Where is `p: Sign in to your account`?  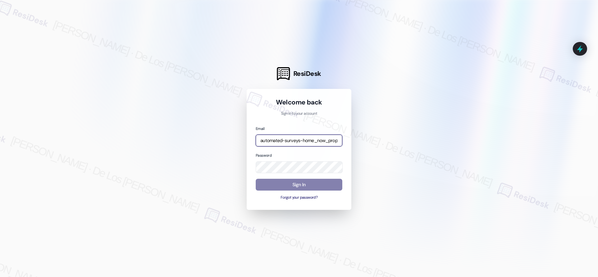 p: Sign in to your account is located at coordinates (299, 114).